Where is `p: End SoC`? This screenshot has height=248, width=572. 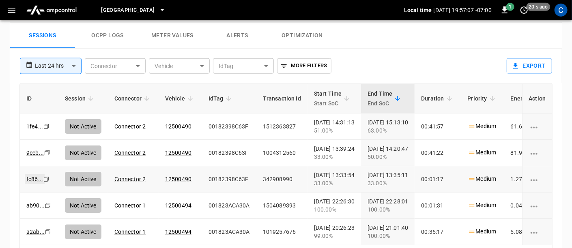
p: End SoC is located at coordinates (380, 103).